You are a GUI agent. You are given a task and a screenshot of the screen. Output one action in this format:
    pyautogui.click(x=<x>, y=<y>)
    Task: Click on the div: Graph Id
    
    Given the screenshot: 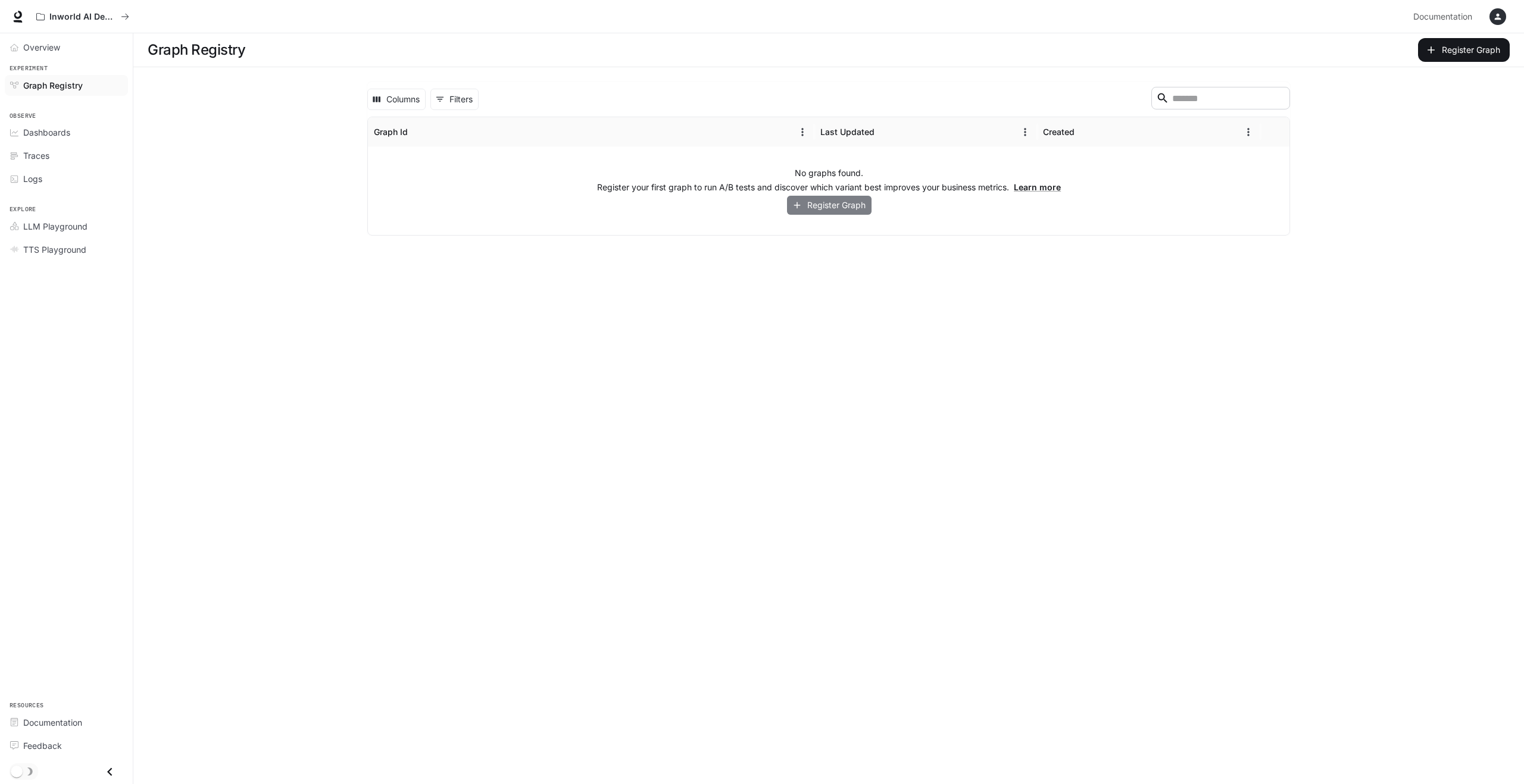 What is the action you would take?
    pyautogui.click(x=390, y=131)
    